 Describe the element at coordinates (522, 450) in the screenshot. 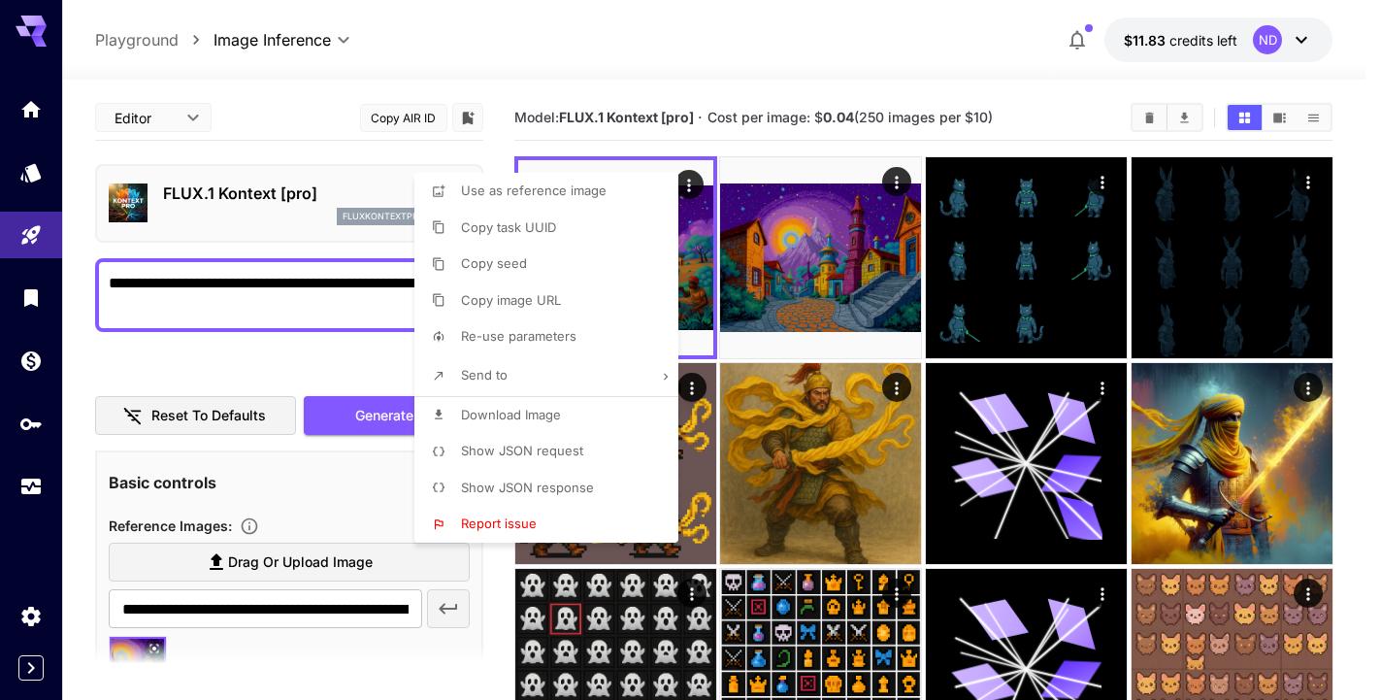

I see `span: Show JSON request` at that location.